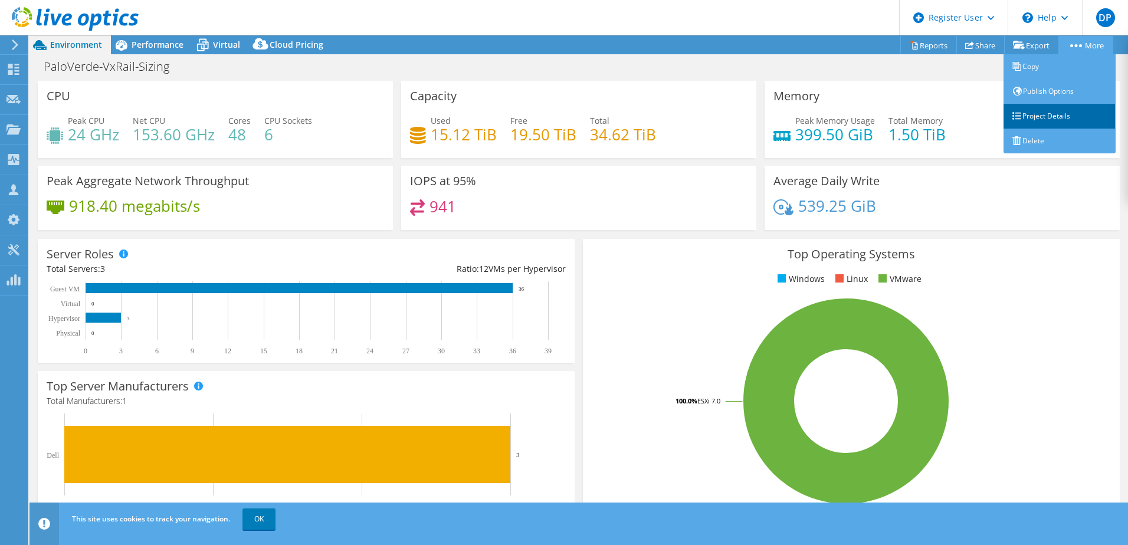 The width and height of the screenshot is (1128, 545). Describe the element at coordinates (441, 351) in the screenshot. I see `text: 30` at that location.